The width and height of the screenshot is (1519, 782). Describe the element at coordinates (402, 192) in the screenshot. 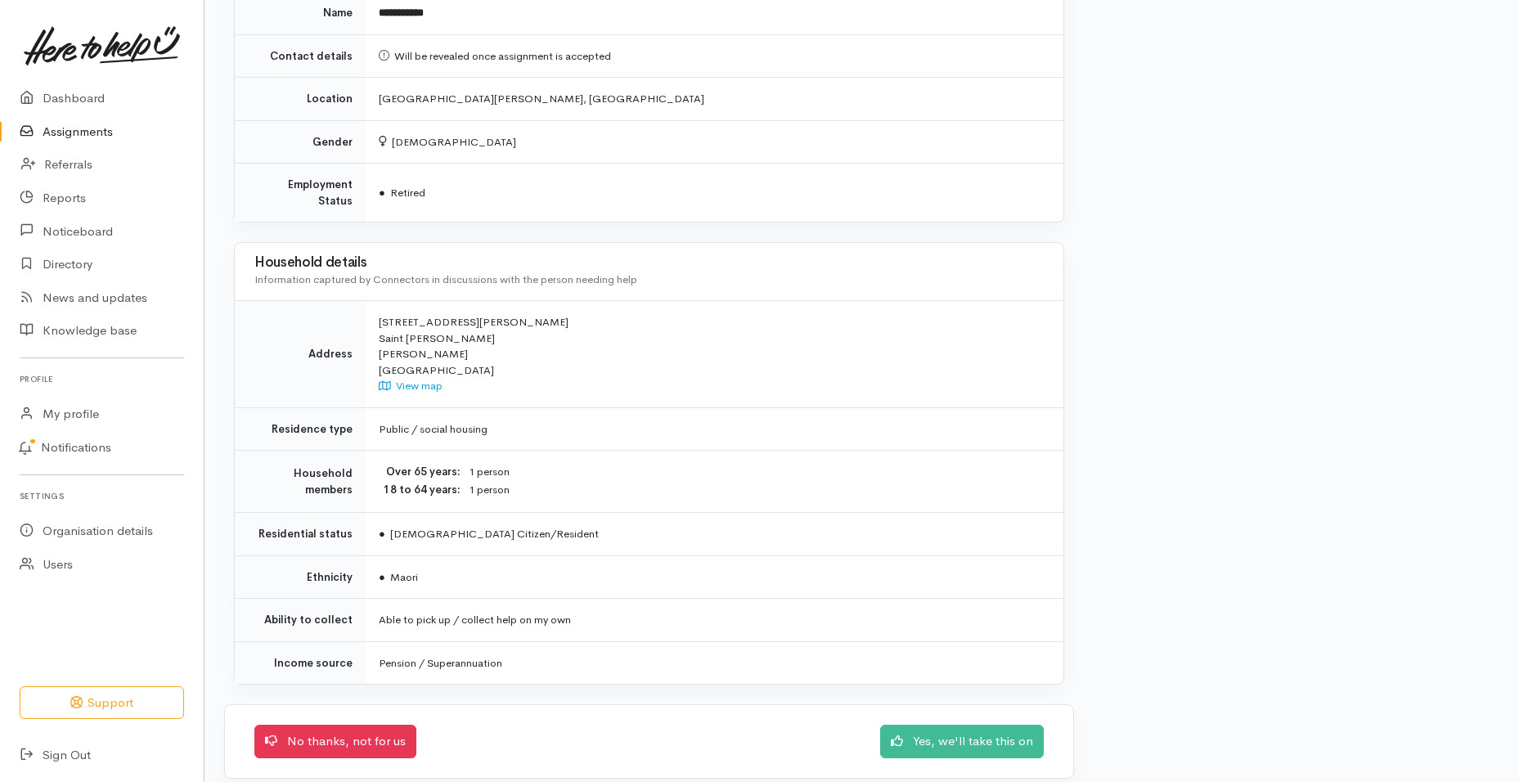

I see `span: Retired` at that location.